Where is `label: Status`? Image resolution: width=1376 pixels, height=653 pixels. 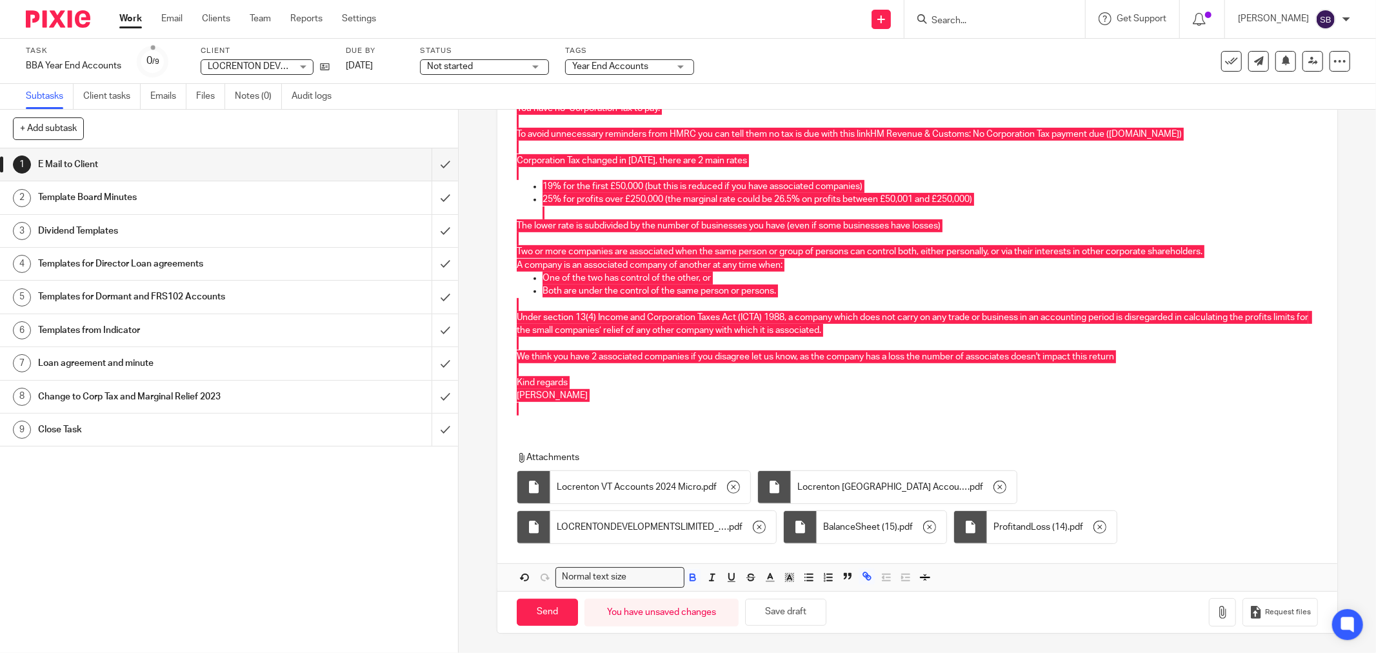
label: Status is located at coordinates (484, 51).